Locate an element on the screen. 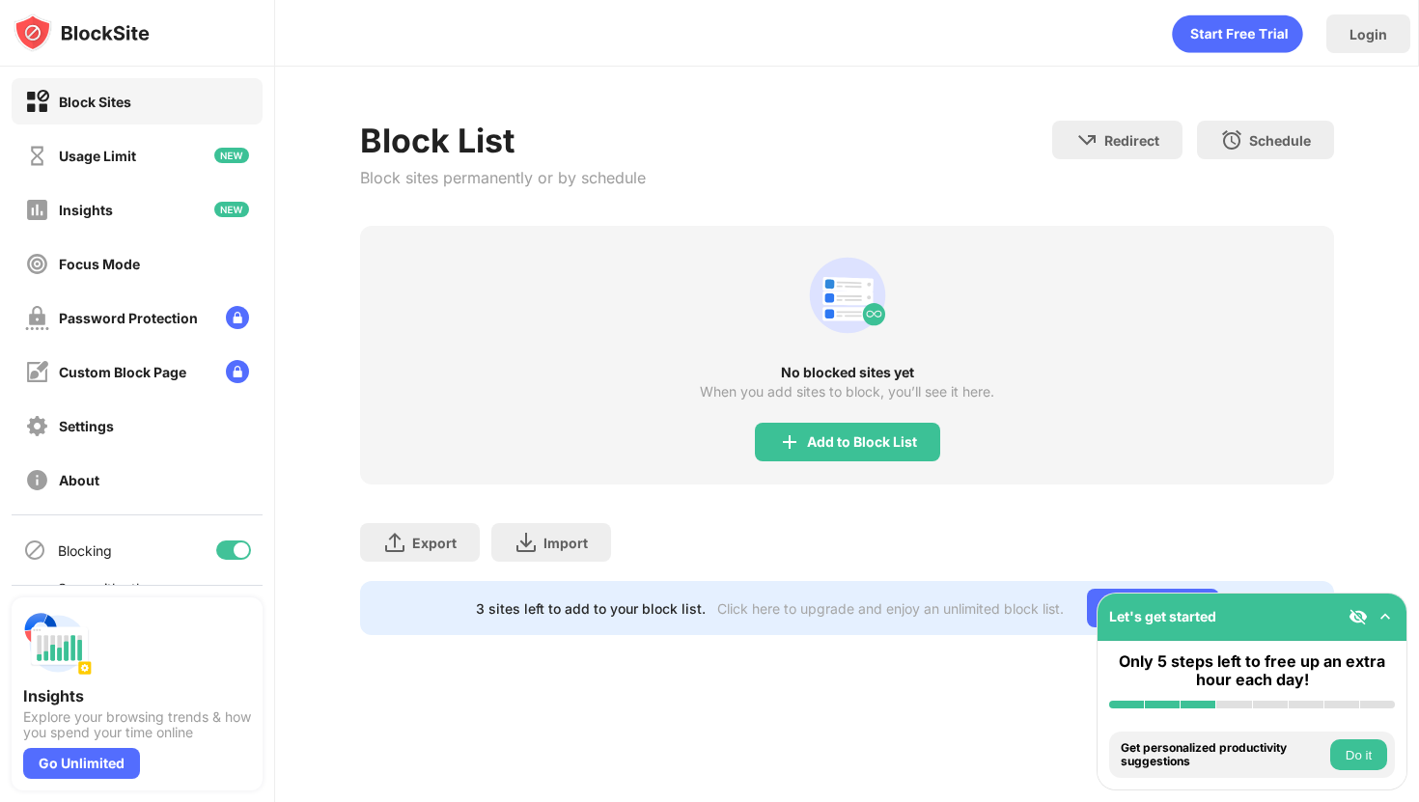 The width and height of the screenshot is (1419, 802). div: 3 sites left to add to your block list. is located at coordinates (591, 608).